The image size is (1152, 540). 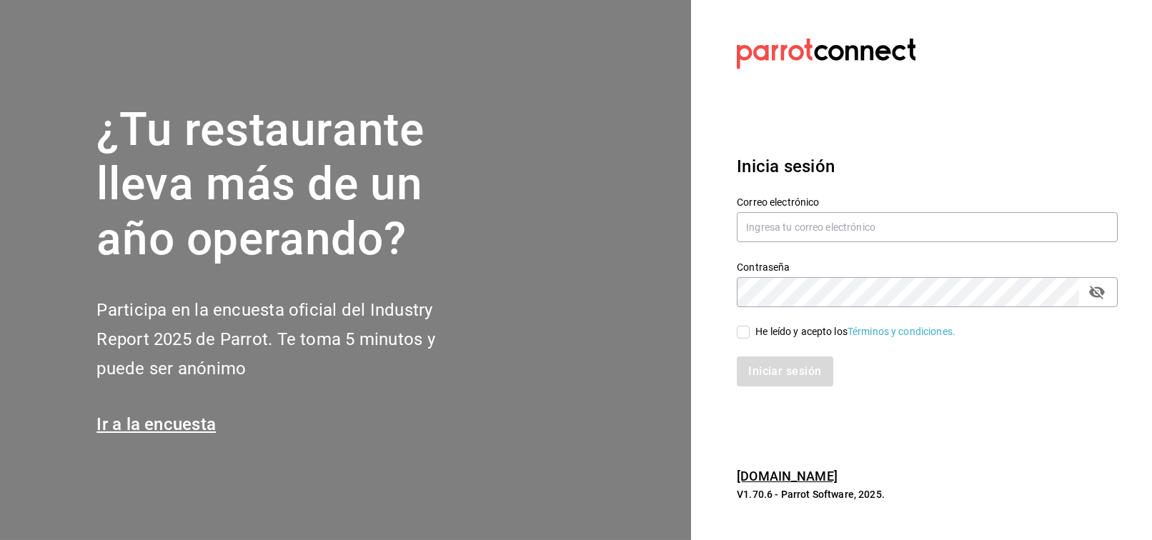 What do you see at coordinates (156, 424) in the screenshot?
I see `a: Ir a la encuesta` at bounding box center [156, 424].